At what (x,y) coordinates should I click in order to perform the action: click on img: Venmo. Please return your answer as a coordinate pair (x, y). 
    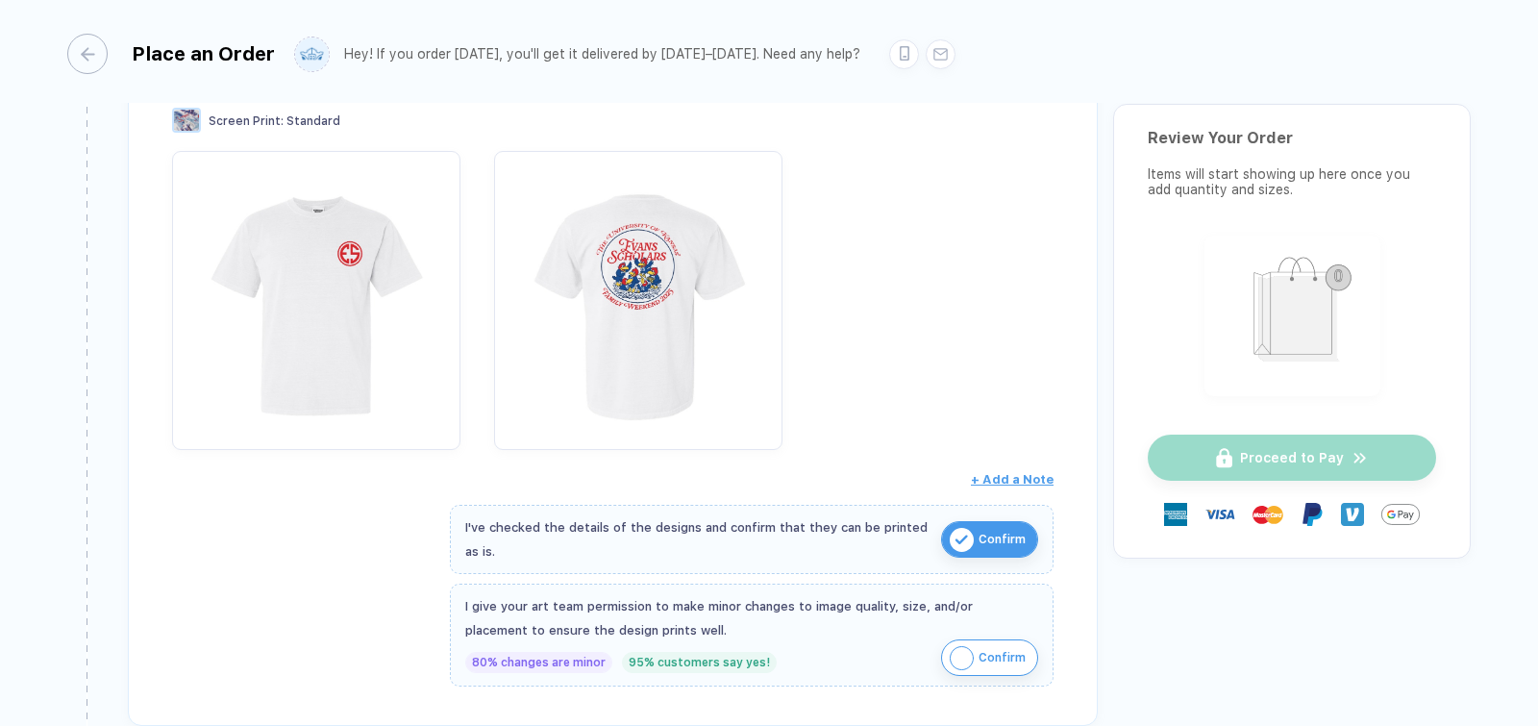
    Looking at the image, I should click on (1352, 514).